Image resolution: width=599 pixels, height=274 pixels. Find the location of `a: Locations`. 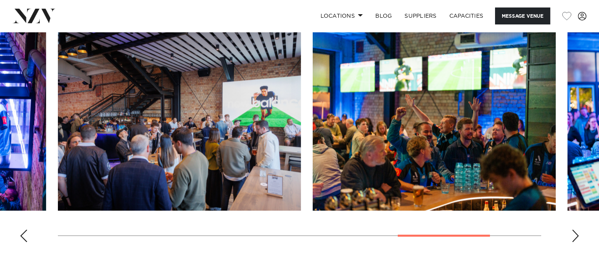

a: Locations is located at coordinates (341, 16).